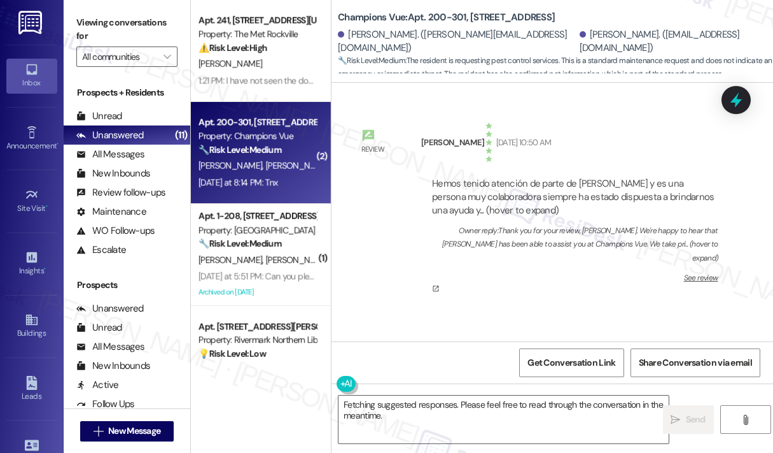 This screenshot has height=453, width=773. What do you see at coordinates (120, 57) in the screenshot?
I see `input: All communities` at bounding box center [120, 57].